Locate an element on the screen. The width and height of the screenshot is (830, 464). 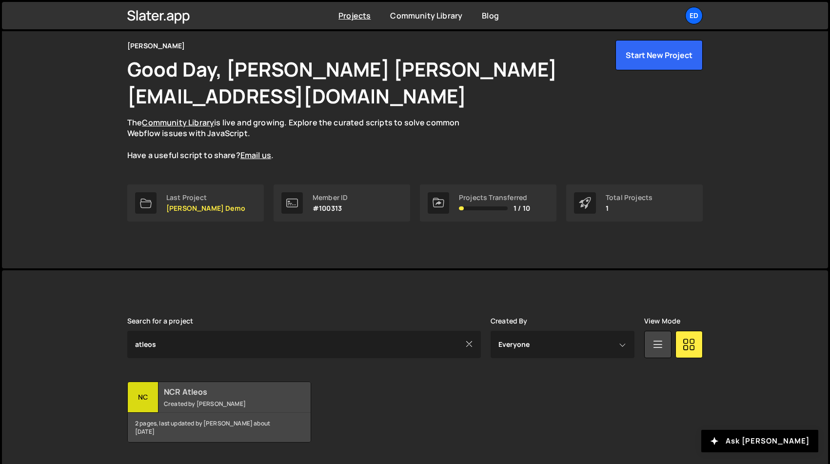
h2: NCR Atleos is located at coordinates (222, 392).